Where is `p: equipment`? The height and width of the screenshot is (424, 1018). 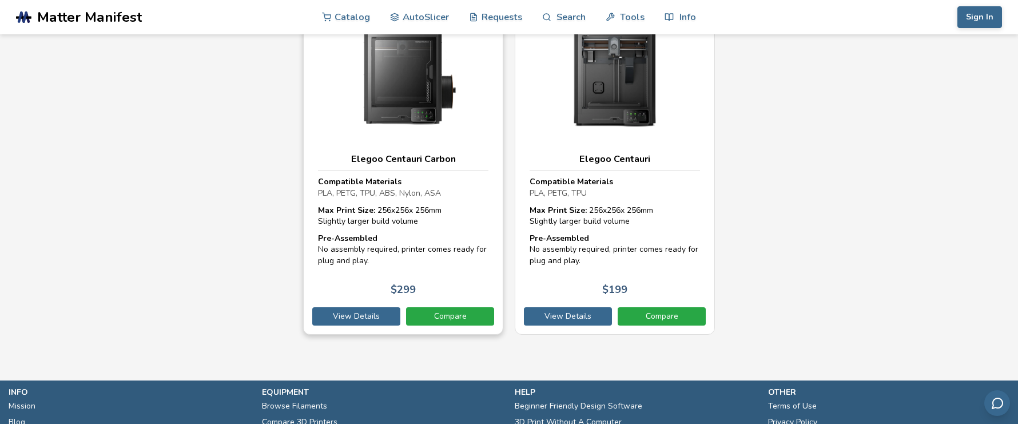
p: equipment is located at coordinates (383, 392).